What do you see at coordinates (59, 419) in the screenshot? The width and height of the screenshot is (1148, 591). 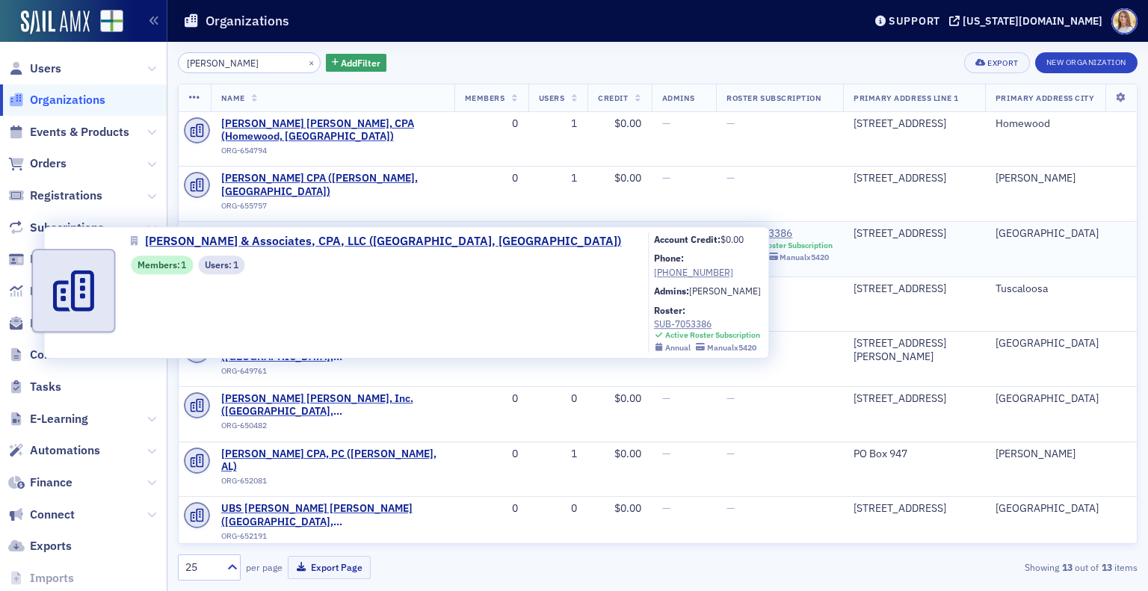 I see `span: E-Learning` at bounding box center [59, 419].